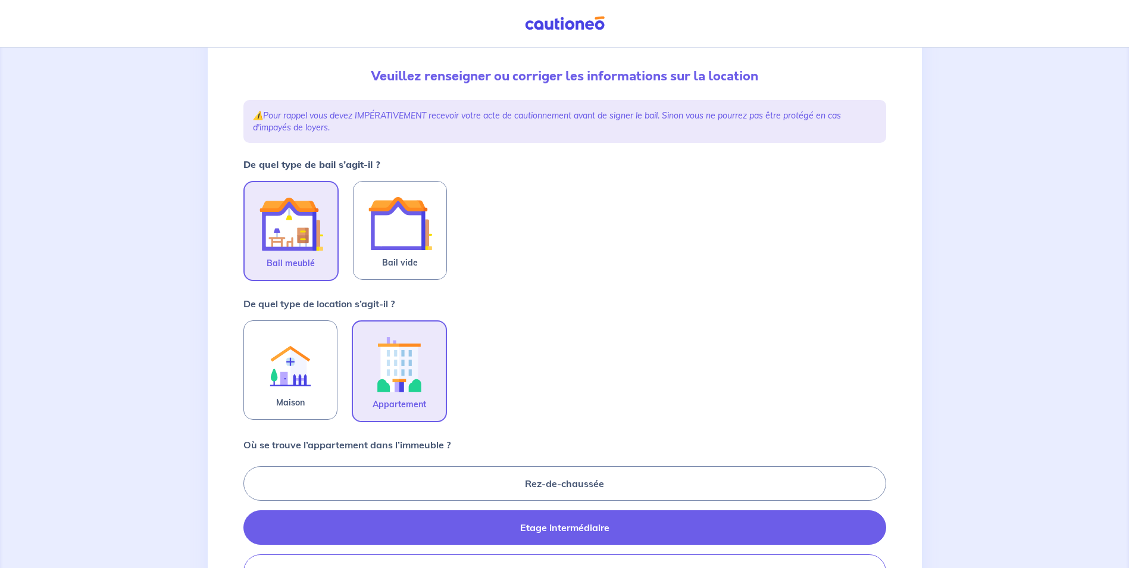 This screenshot has width=1129, height=568. I want to click on img: illu_apartment.svg, so click(399, 364).